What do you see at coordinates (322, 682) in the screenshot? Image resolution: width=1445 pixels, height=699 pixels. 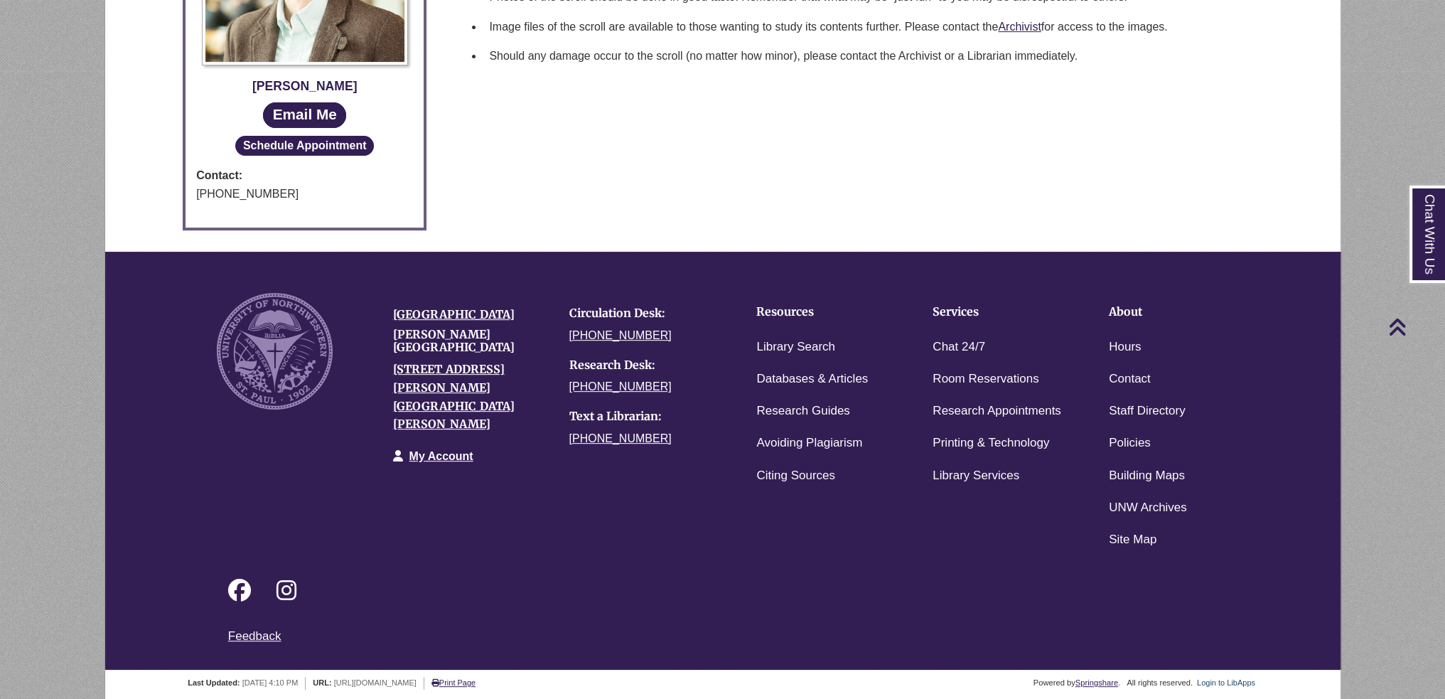 I see `span: URL:` at bounding box center [322, 682].